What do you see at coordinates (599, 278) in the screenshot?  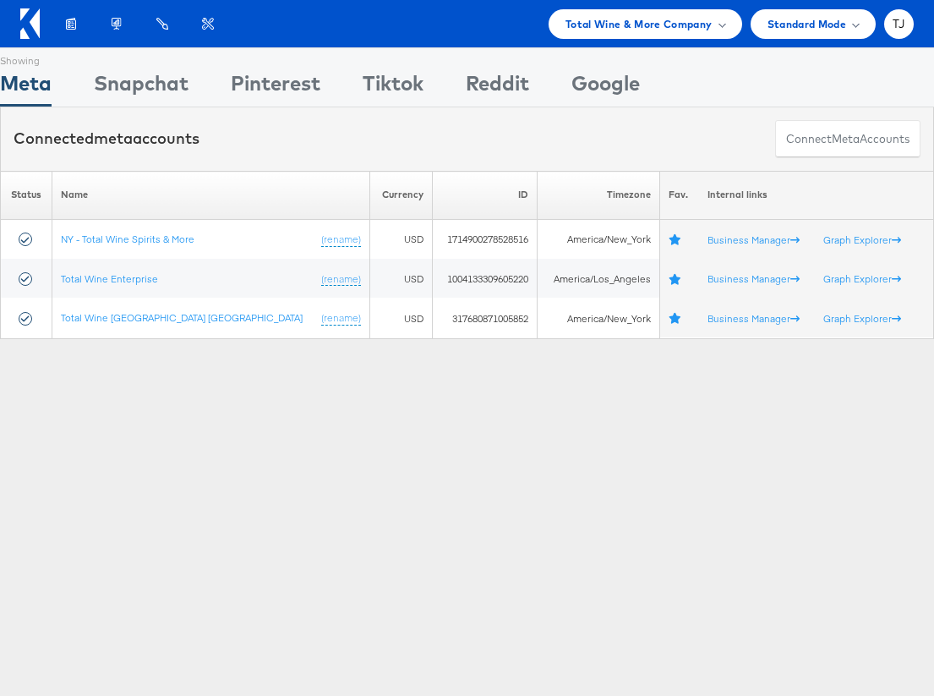 I see `td: America/Los_Angeles` at bounding box center [599, 278].